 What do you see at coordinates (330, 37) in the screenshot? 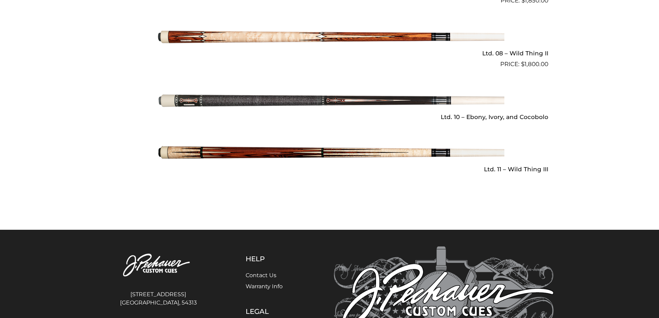
I see `img: Ltd. 08 - Wild Thing II` at bounding box center [330, 37].